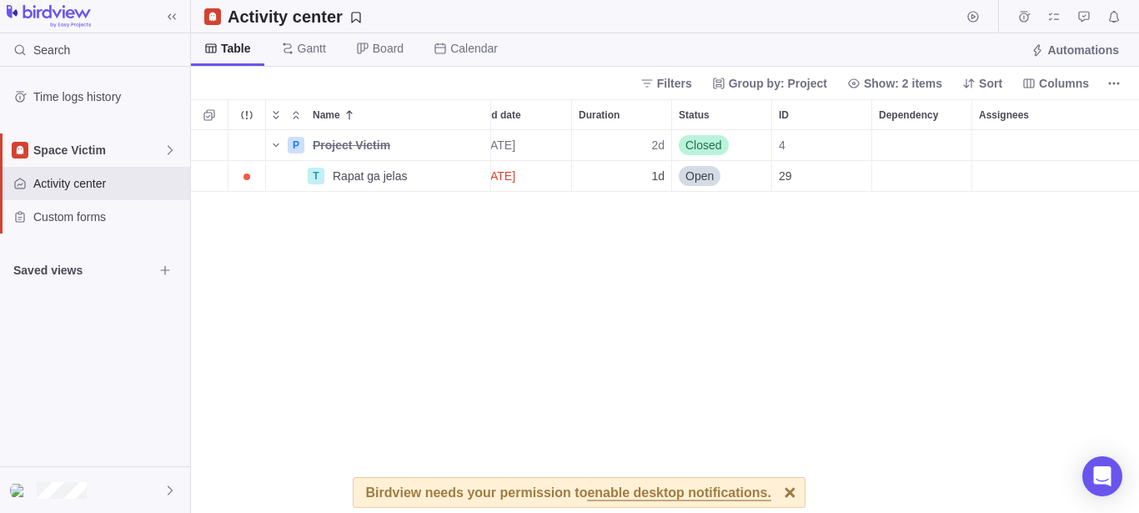 This screenshot has height=513, width=1139. Describe the element at coordinates (822, 145) in the screenshot. I see `div: 4` at that location.